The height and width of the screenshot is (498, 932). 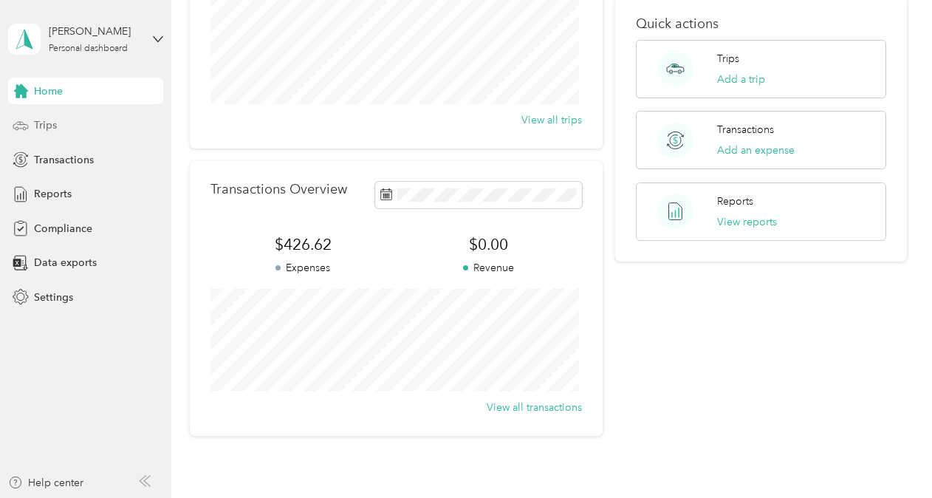 I want to click on p: Trips, so click(x=728, y=58).